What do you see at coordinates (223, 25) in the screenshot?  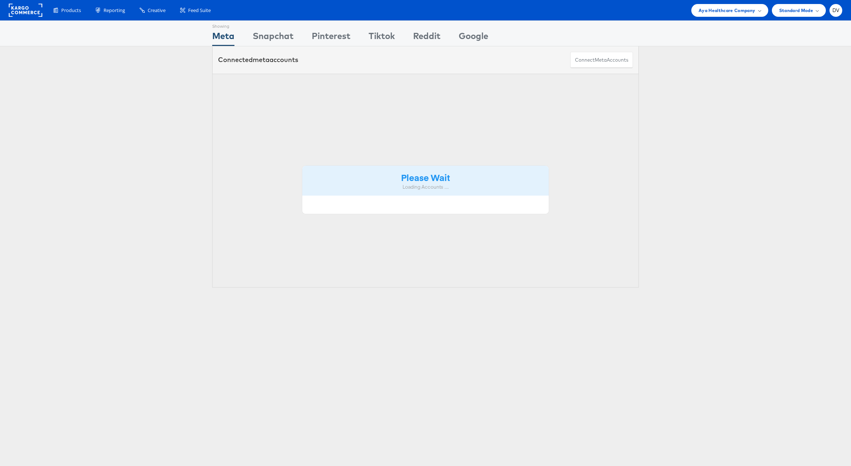 I see `div: Showing` at bounding box center [223, 25].